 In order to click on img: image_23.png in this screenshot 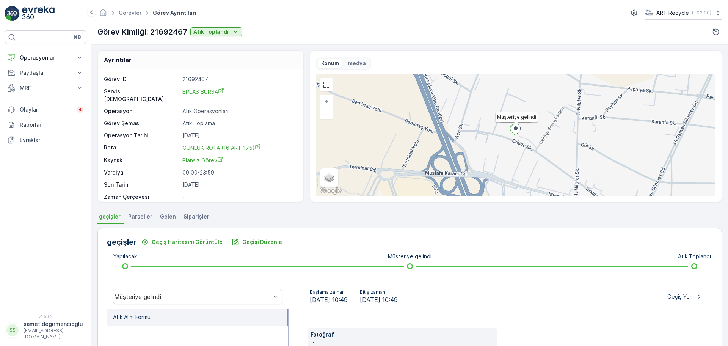, I will do `click(649, 13)`.